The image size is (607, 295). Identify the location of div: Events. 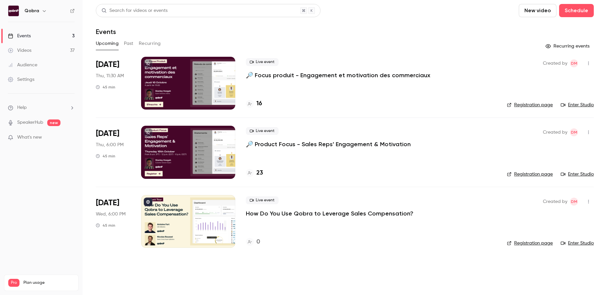
(19, 36).